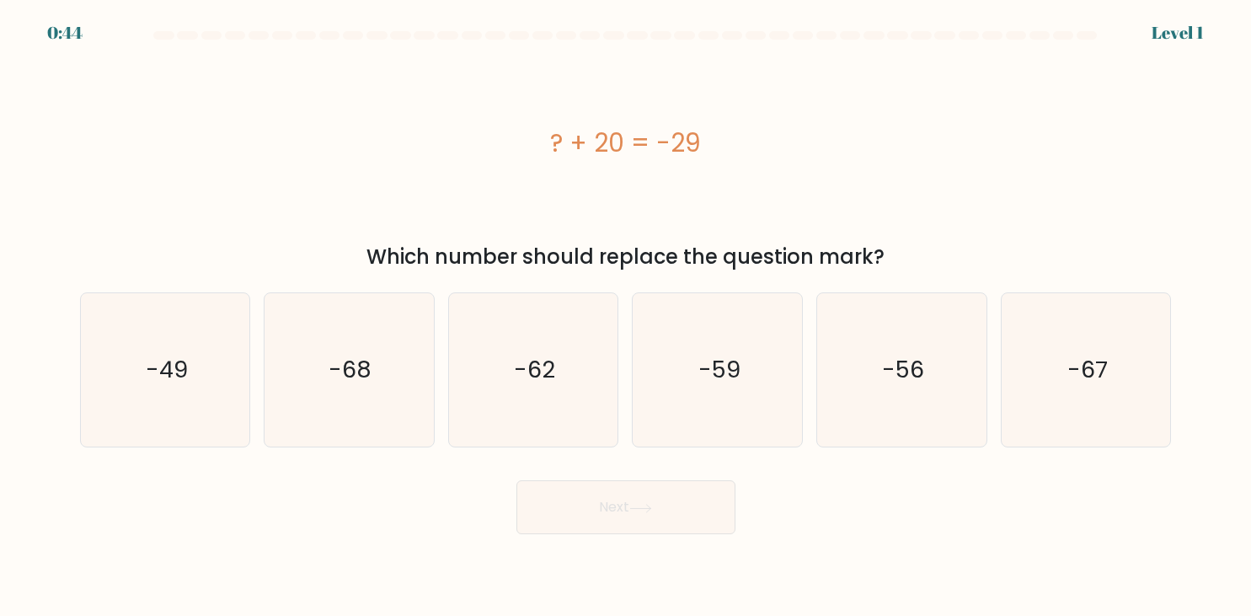 The image size is (1251, 616). What do you see at coordinates (720, 370) in the screenshot?
I see `text: -59` at bounding box center [720, 370].